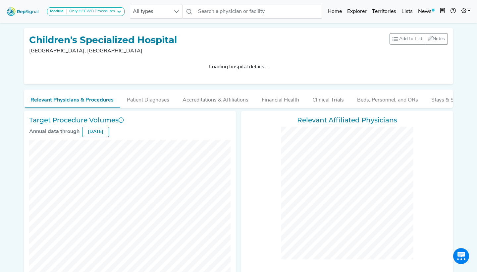  What do you see at coordinates (357, 12) in the screenshot?
I see `a: Explorer` at bounding box center [357, 12].